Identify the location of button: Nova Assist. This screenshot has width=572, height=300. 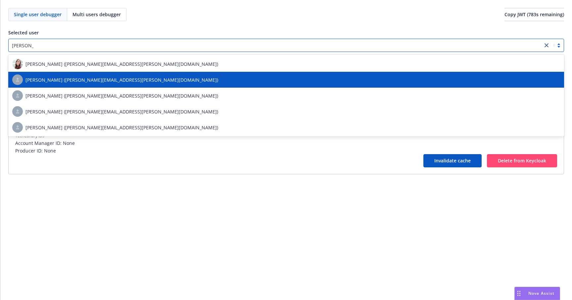
(537, 294).